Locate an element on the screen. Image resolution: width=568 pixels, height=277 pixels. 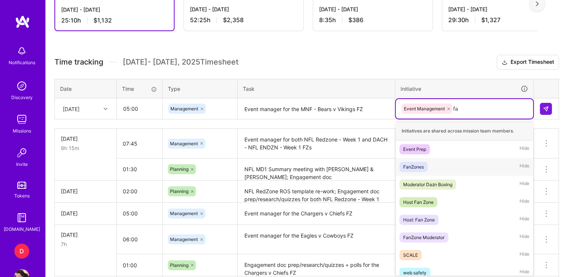
a: D is located at coordinates (22, 251).